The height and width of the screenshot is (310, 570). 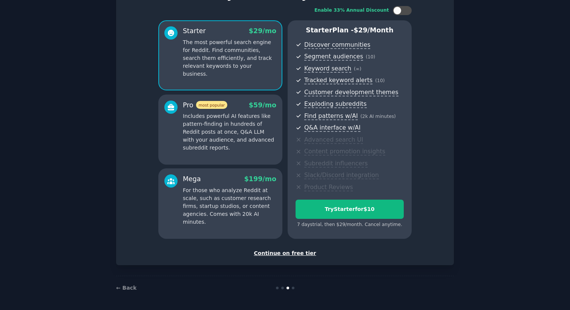 What do you see at coordinates (262, 31) in the screenshot?
I see `span: $ 29 /mo` at bounding box center [262, 31].